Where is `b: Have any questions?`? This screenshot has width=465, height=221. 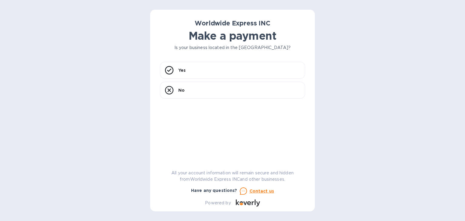 b: Have any questions? is located at coordinates (214, 191).